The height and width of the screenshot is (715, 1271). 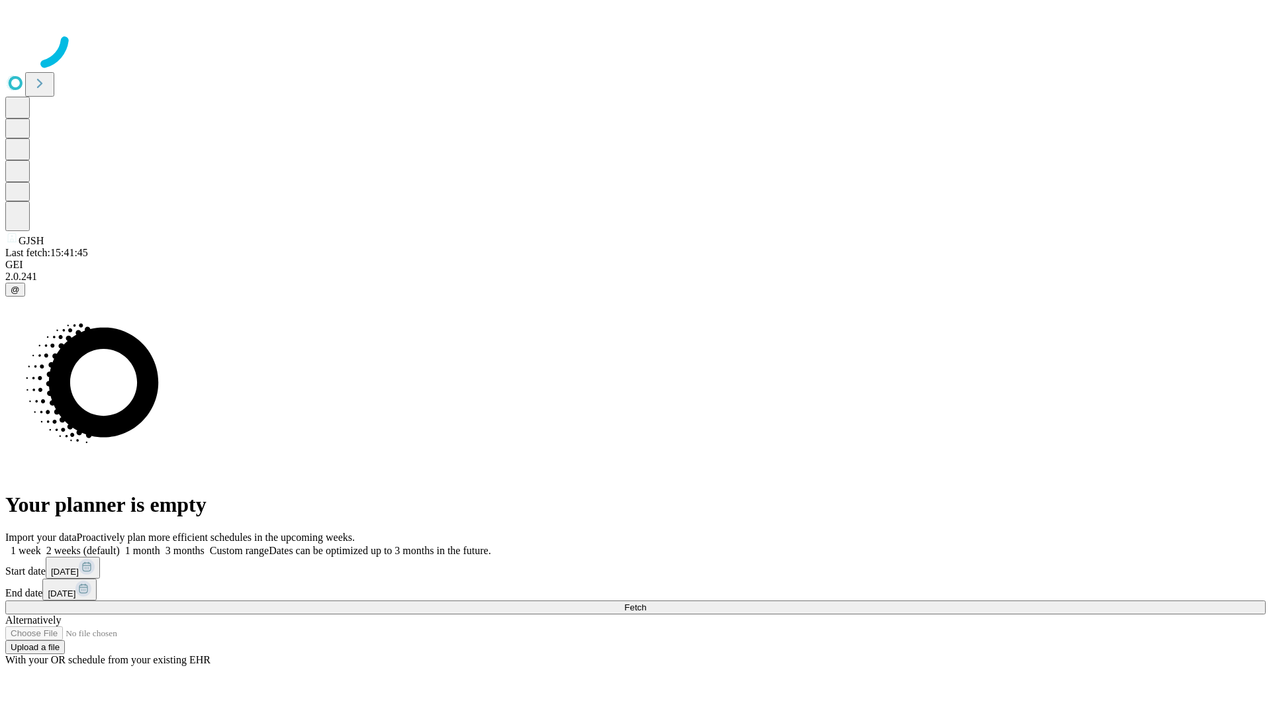 What do you see at coordinates (142, 550) in the screenshot?
I see `span: 1 month` at bounding box center [142, 550].